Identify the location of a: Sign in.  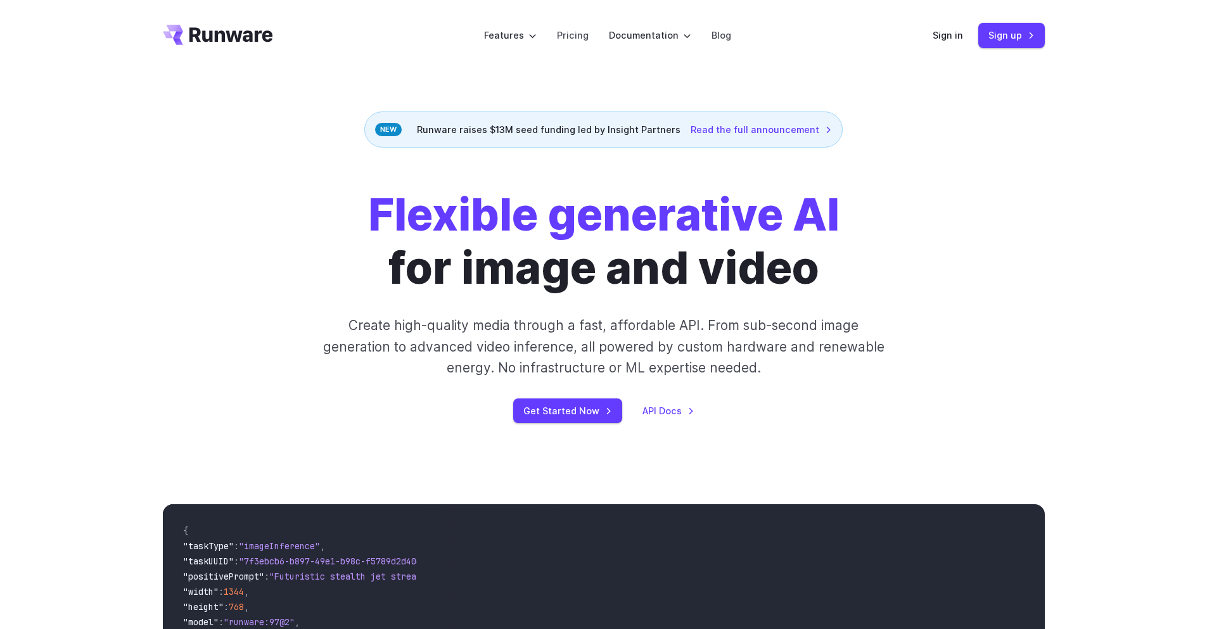
(948, 35).